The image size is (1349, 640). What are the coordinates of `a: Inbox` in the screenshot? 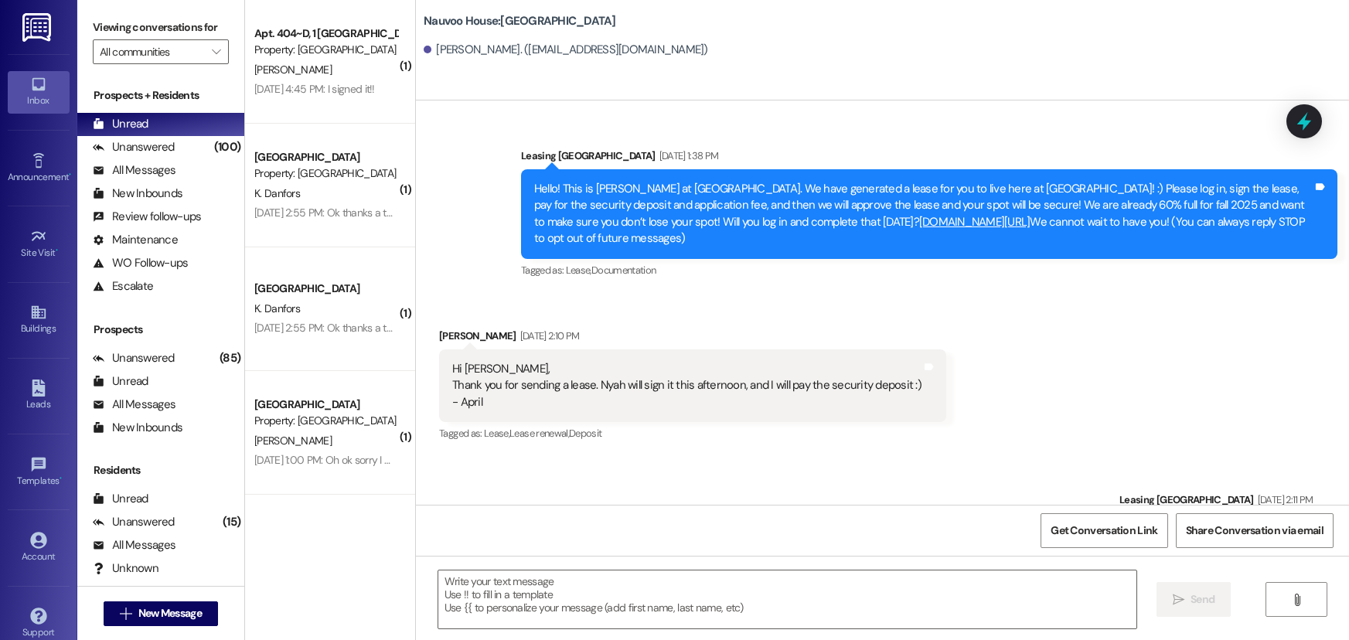 It's located at (39, 92).